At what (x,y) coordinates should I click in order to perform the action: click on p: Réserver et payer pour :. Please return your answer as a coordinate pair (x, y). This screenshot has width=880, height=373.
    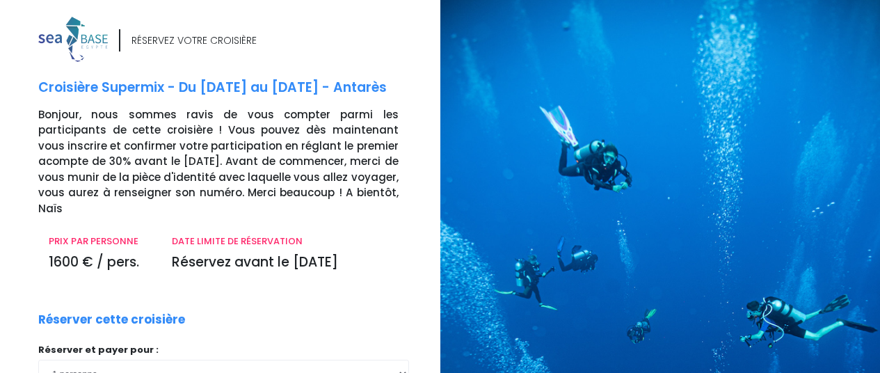
    Looking at the image, I should click on (223, 350).